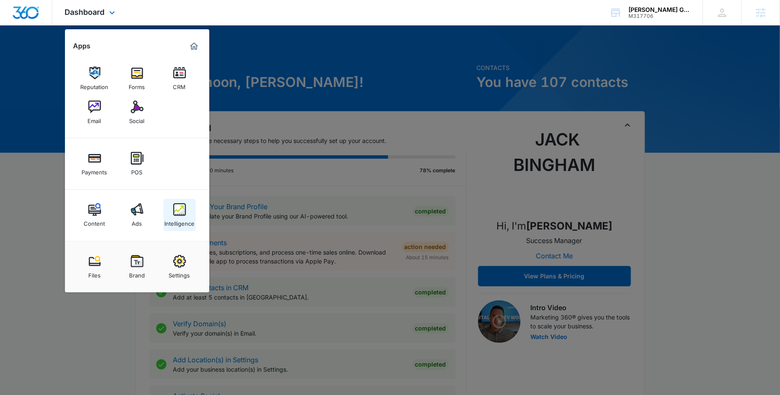 The height and width of the screenshot is (395, 780). I want to click on a: Settings, so click(180, 267).